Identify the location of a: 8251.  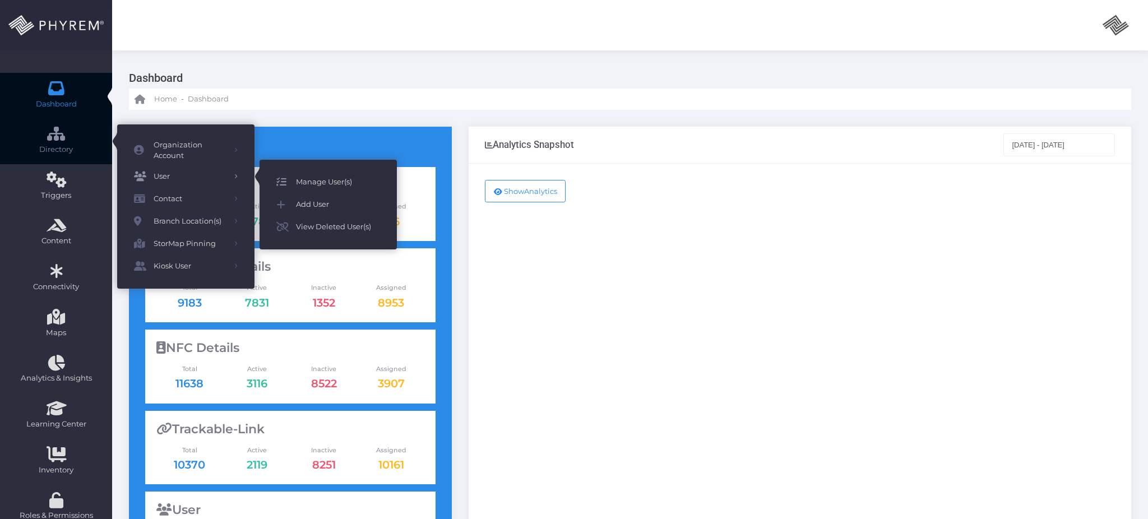
(324, 465).